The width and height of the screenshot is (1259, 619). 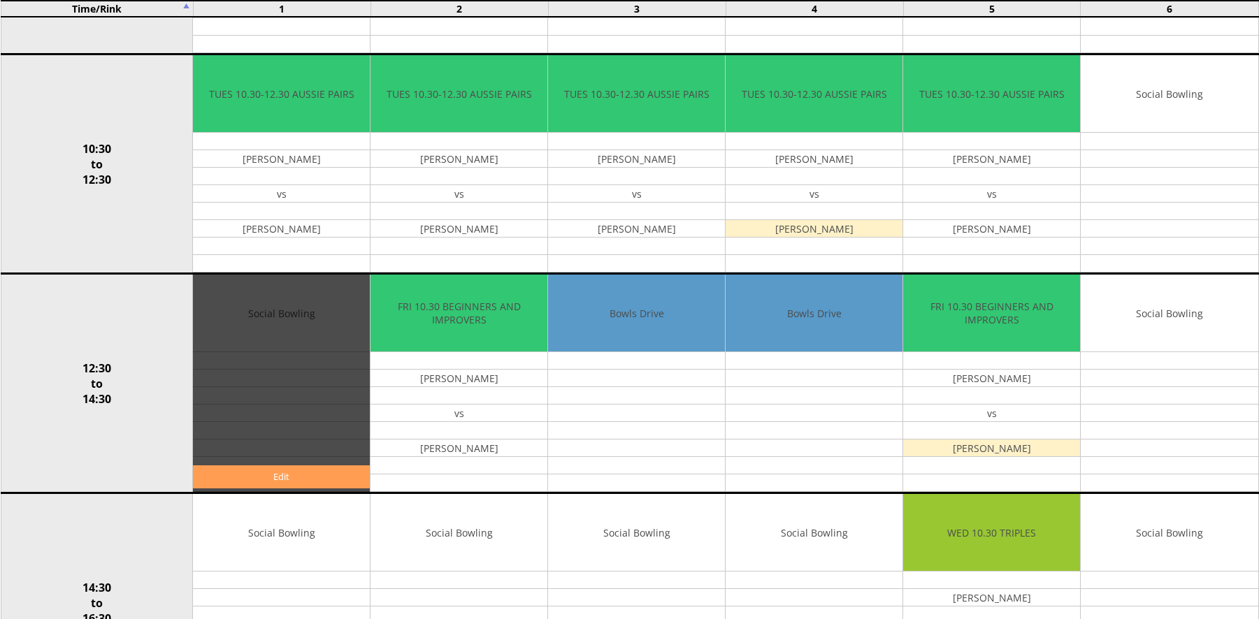 I want to click on a: Edit, so click(x=281, y=477).